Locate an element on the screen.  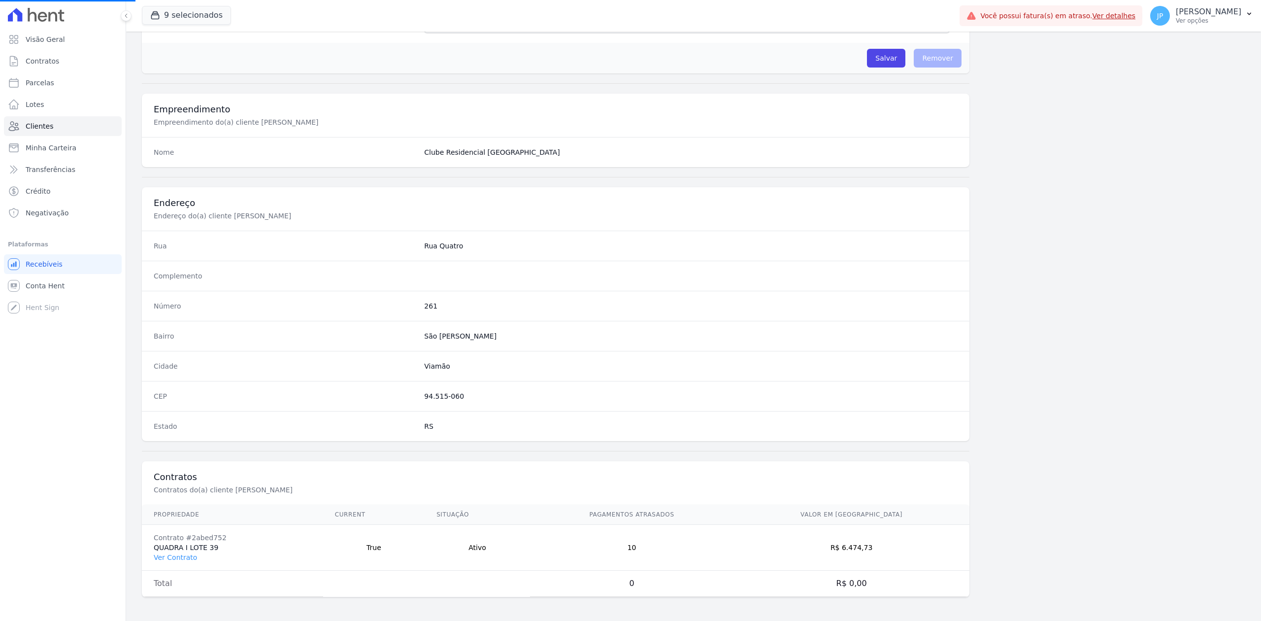
dt: Complemento is located at coordinates (285, 276).